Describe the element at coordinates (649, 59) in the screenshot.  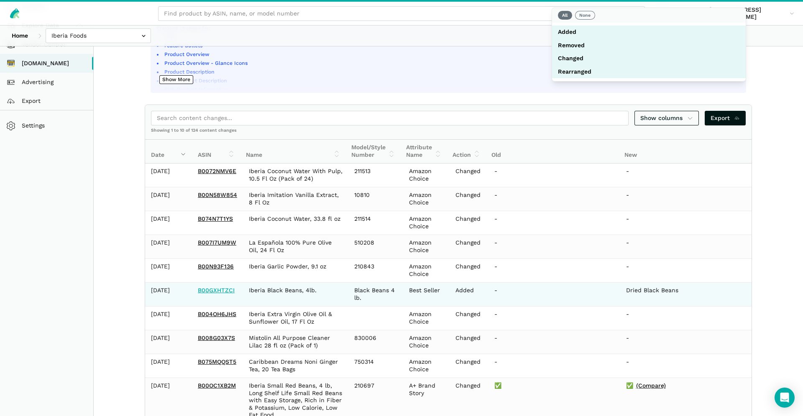
I see `button: Changed` at that location.